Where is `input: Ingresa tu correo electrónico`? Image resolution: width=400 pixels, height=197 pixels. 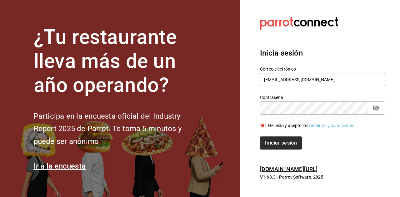 input: Ingresa tu correo electrónico is located at coordinates (323, 80).